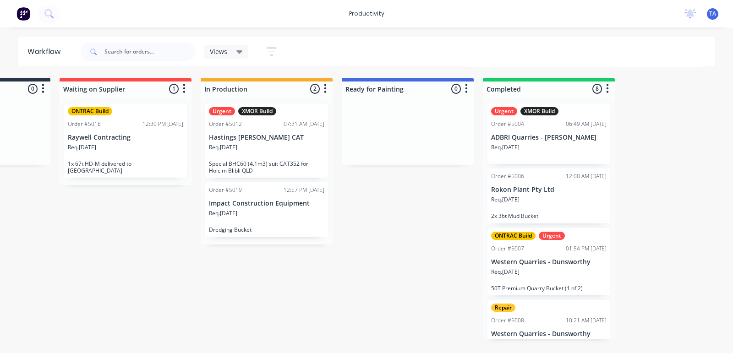 This screenshot has width=733, height=353. Describe the element at coordinates (267, 167) in the screenshot. I see `p: Special BHC60 (4.1m3) suit CAT352 for Holcim Blibli QLD` at that location.